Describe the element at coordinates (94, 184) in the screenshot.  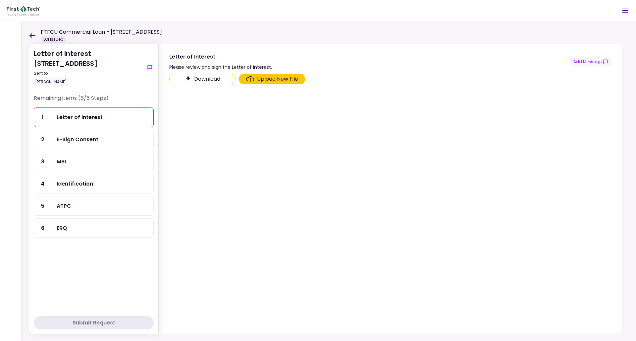
I see `a: 4Identification` at that location.